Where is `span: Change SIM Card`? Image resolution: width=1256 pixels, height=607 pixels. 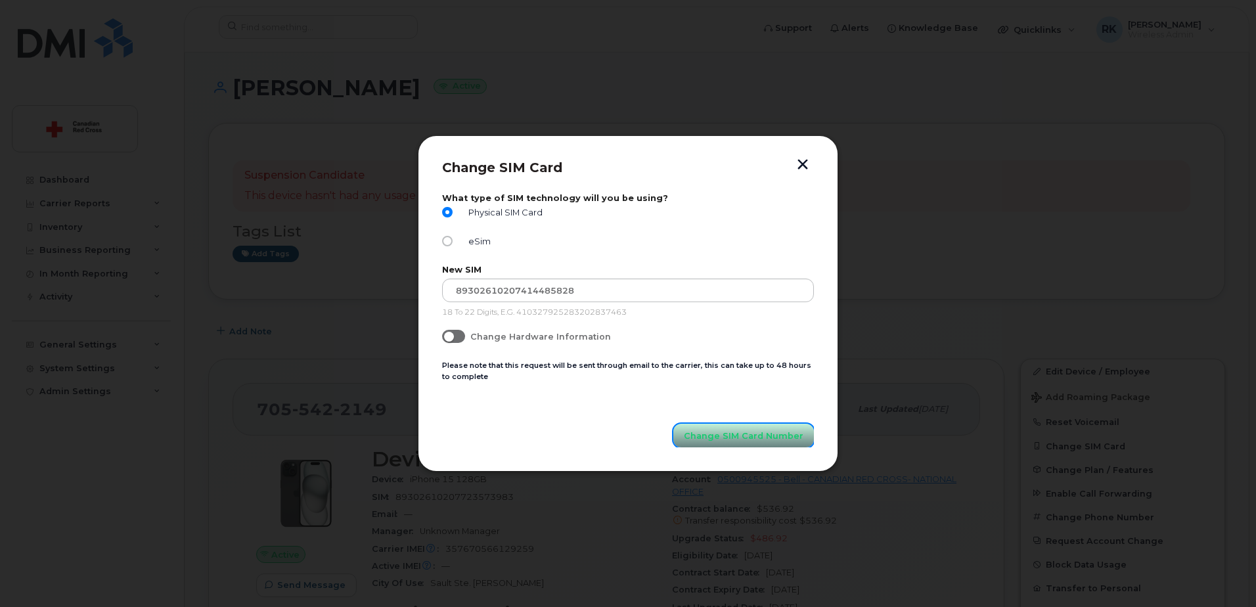 span: Change SIM Card is located at coordinates (502, 167).